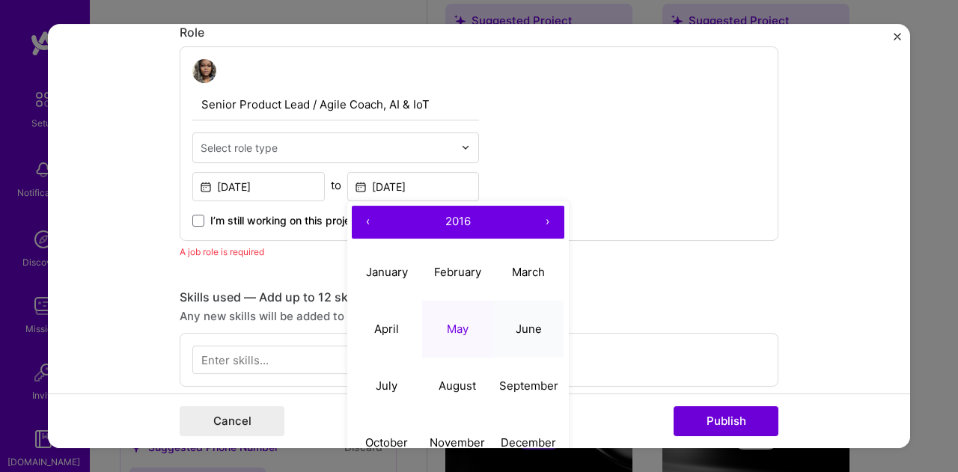  I want to click on div: Any new skills will be added to your profile., so click(479, 316).